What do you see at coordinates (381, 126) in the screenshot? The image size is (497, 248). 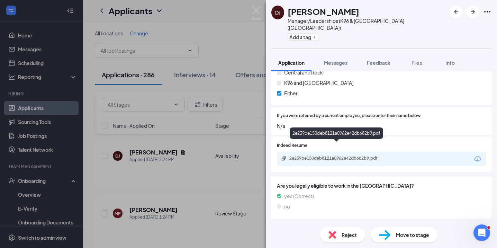 I see `span: N/a` at bounding box center [381, 126].